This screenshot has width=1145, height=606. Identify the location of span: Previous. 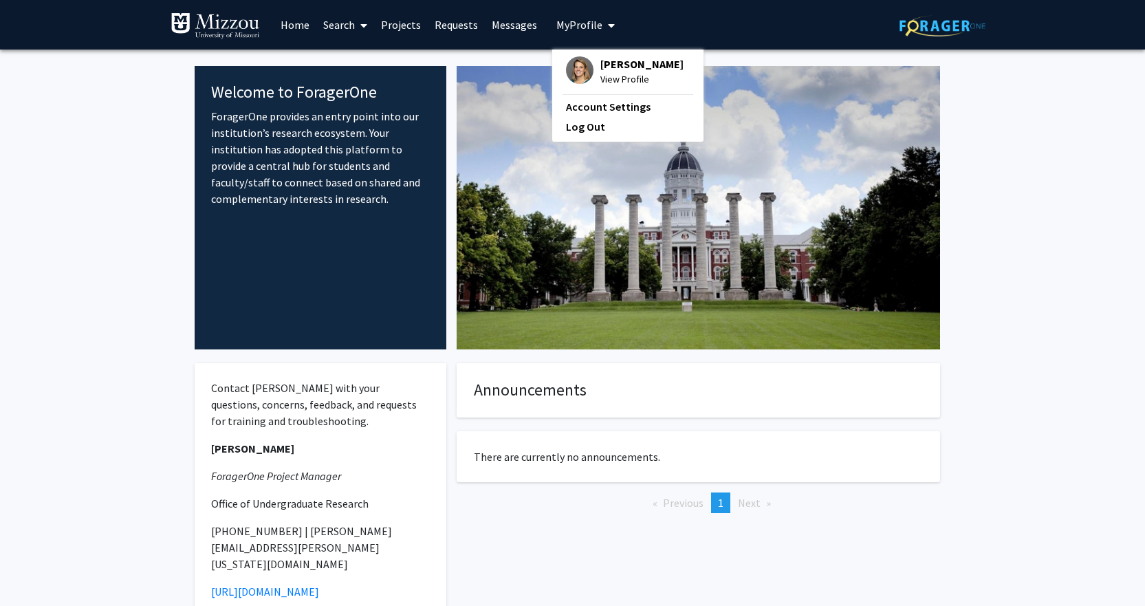
(683, 503).